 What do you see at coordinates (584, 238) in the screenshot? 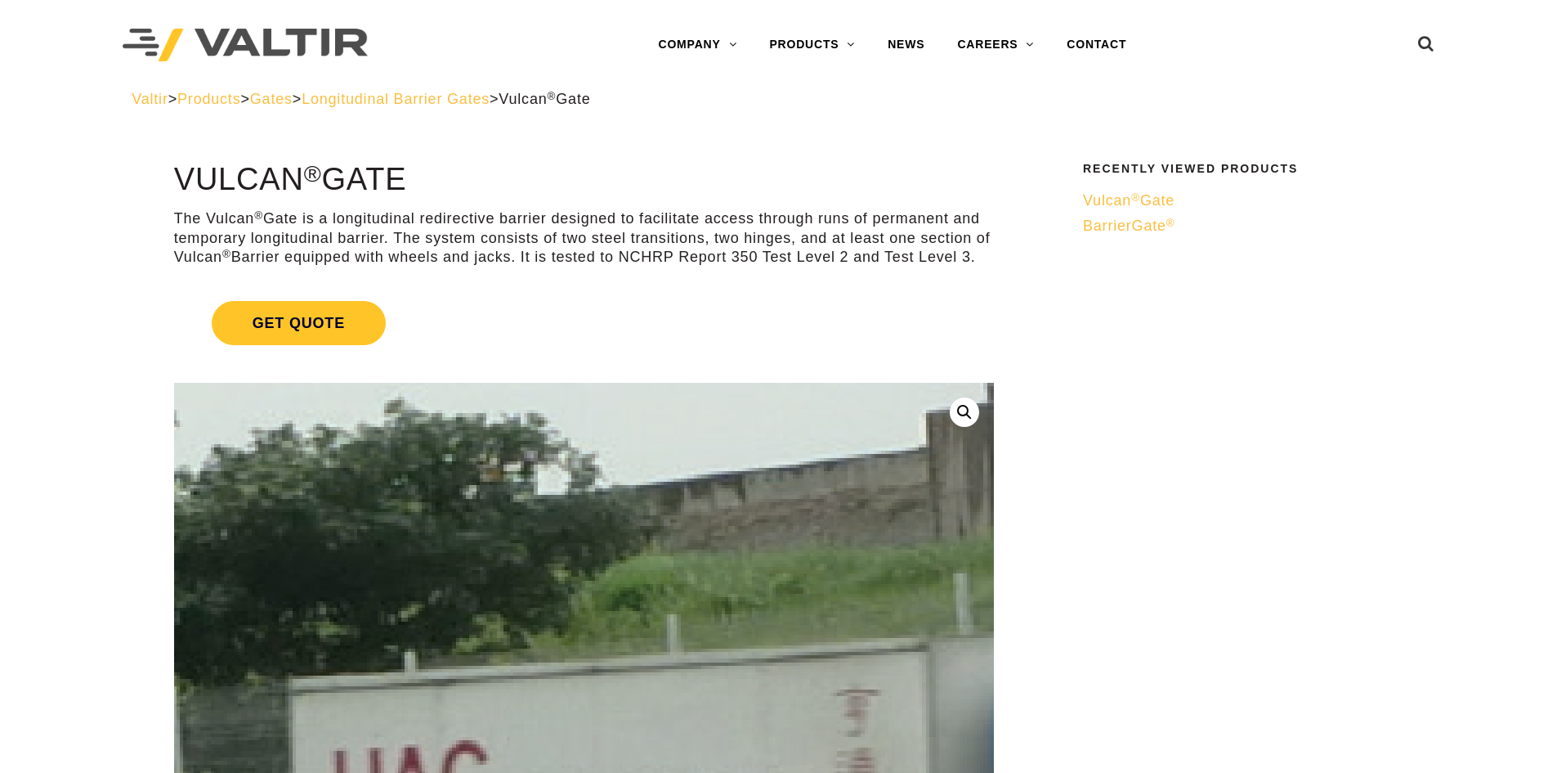
I see `p: The Vulcan Gate is a longitudinal redirective barrier designed to facilitate access through runs ...` at bounding box center [584, 238].